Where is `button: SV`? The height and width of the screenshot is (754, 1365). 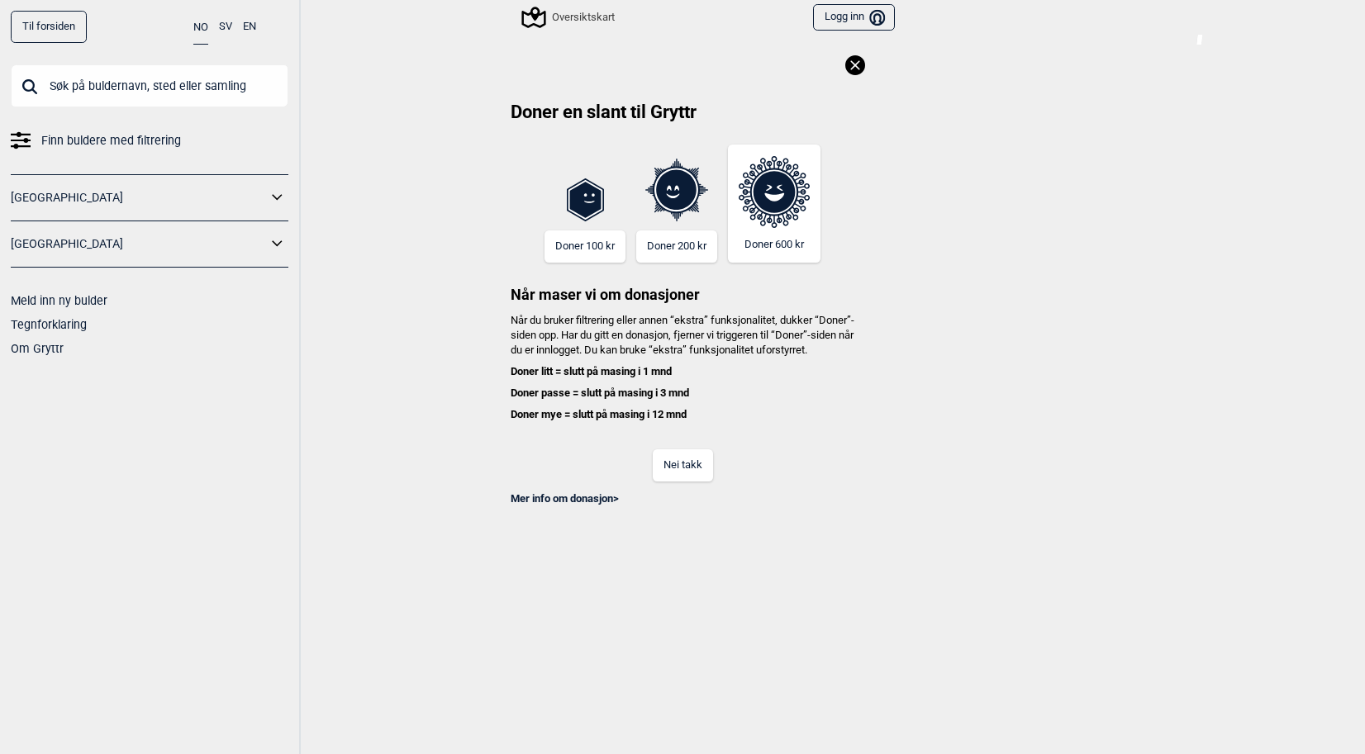
button: SV is located at coordinates (226, 26).